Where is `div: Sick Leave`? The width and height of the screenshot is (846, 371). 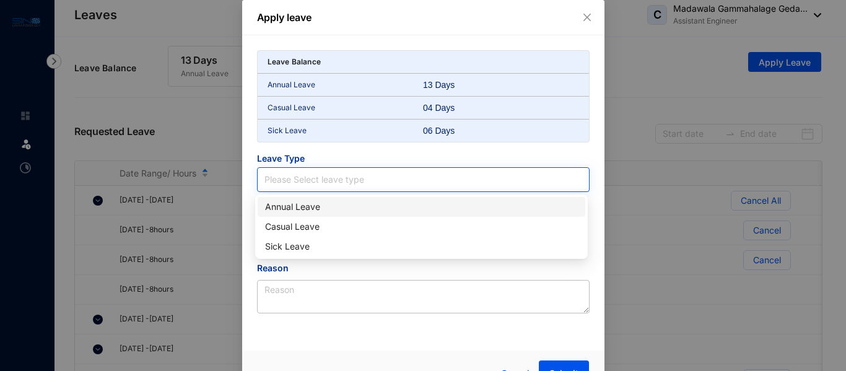 div: Sick Leave is located at coordinates (421, 247).